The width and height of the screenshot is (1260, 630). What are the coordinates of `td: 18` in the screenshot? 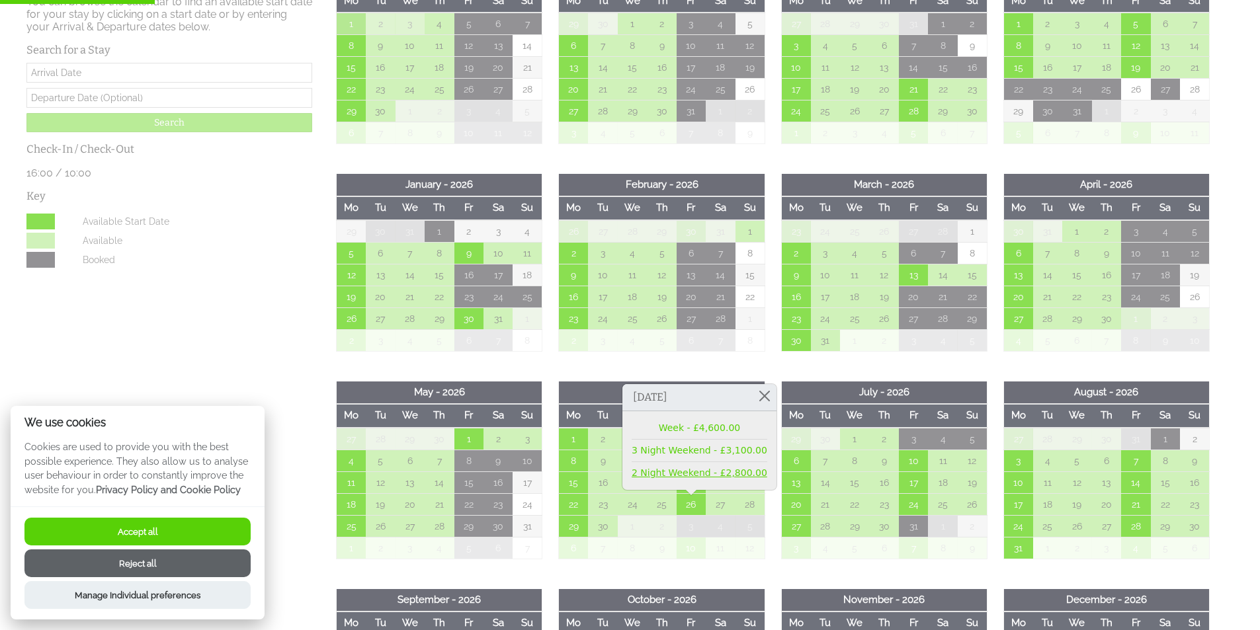 It's located at (826, 89).